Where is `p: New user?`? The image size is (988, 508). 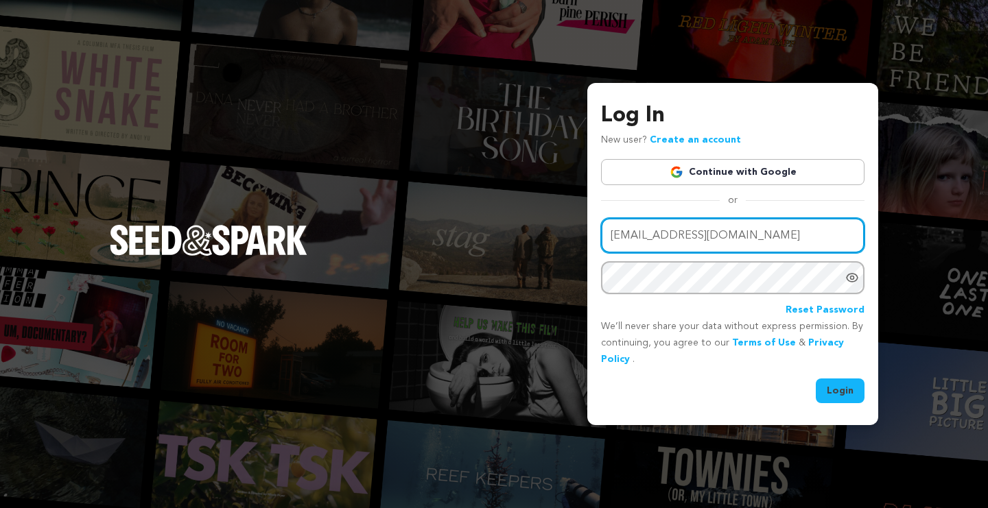
p: New user? is located at coordinates (671, 141).